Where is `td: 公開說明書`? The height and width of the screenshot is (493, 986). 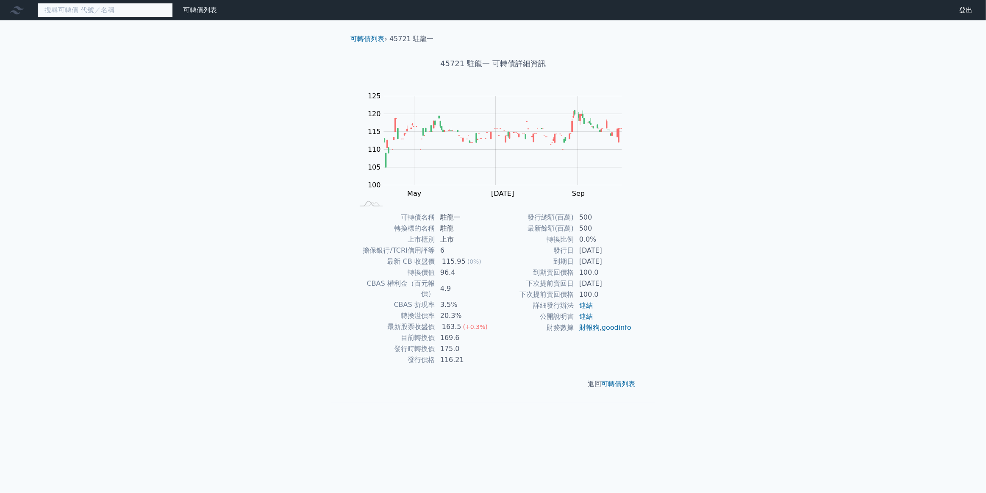
td: 公開說明書 is located at coordinates (533, 316).